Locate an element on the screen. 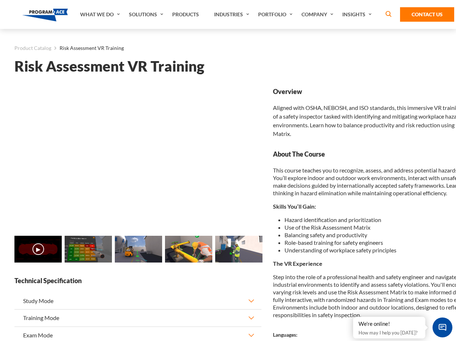 The image size is (456, 341). button: Study Mode is located at coordinates (138, 301).